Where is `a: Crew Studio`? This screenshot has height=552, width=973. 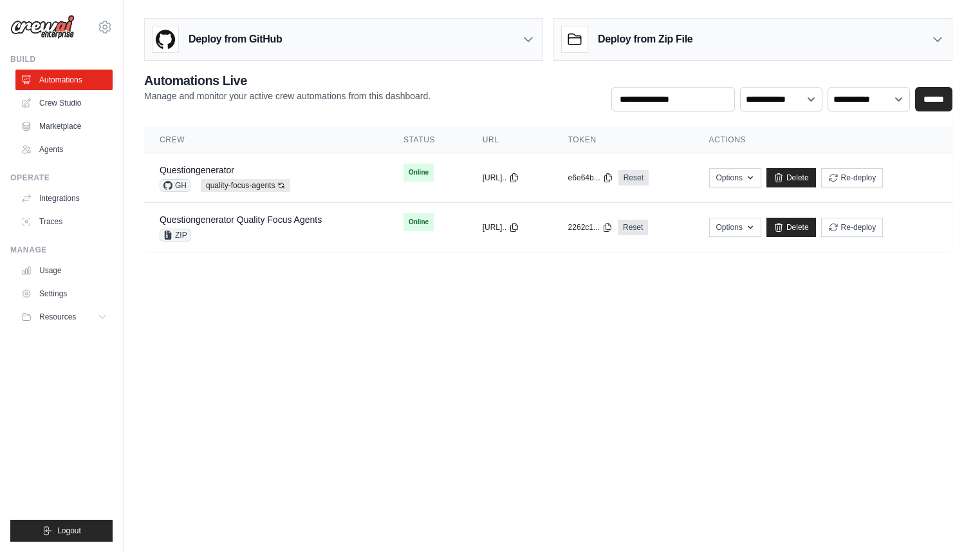
a: Crew Studio is located at coordinates (64, 103).